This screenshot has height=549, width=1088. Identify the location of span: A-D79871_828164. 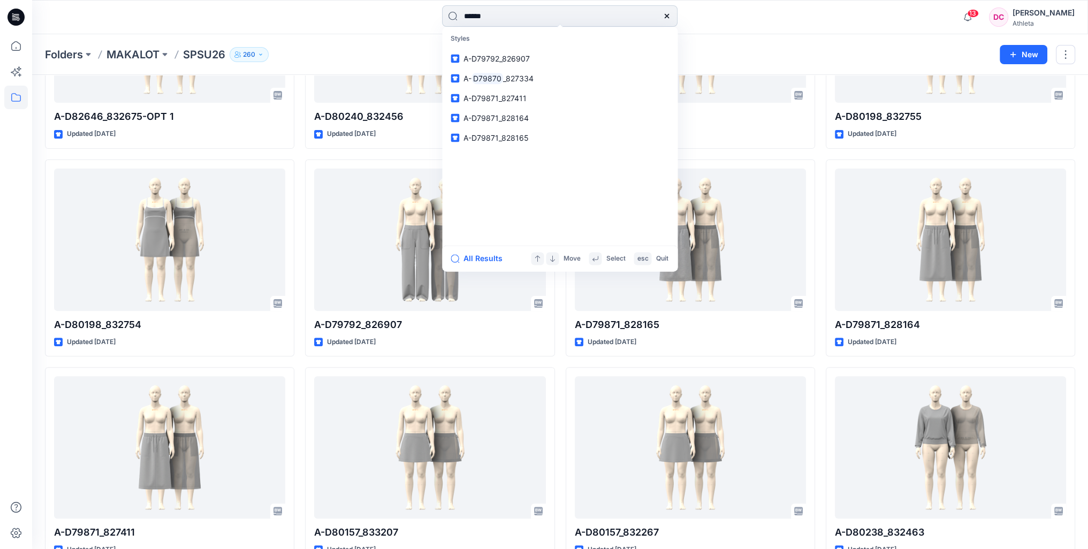
(496, 118).